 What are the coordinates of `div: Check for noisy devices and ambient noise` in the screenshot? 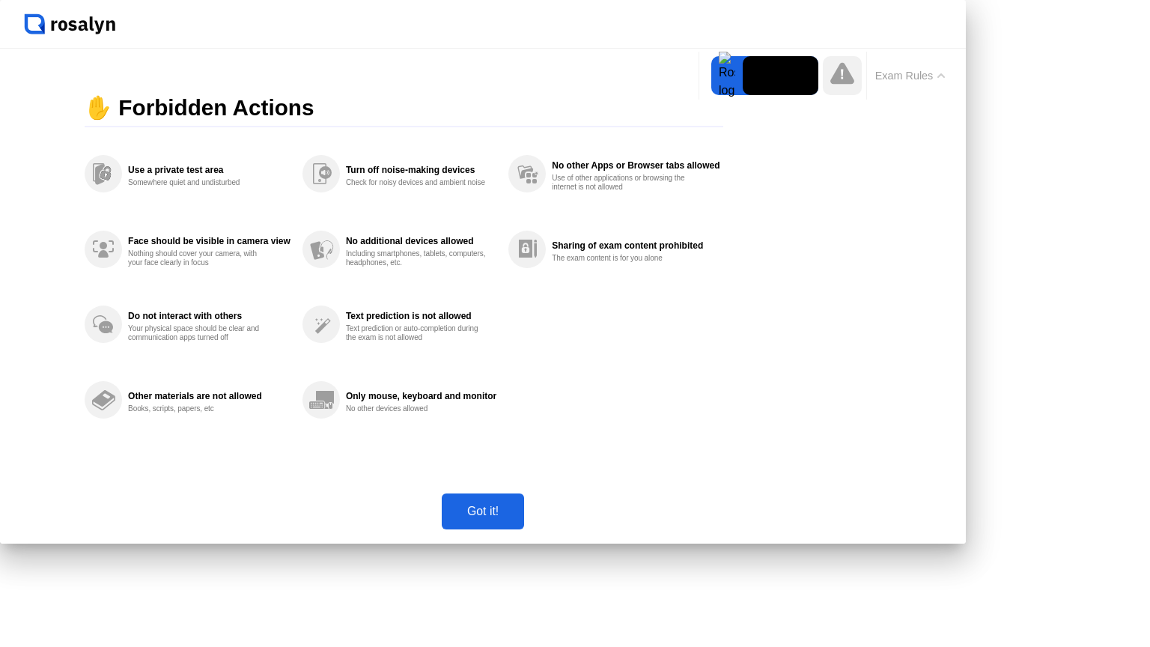 It's located at (416, 183).